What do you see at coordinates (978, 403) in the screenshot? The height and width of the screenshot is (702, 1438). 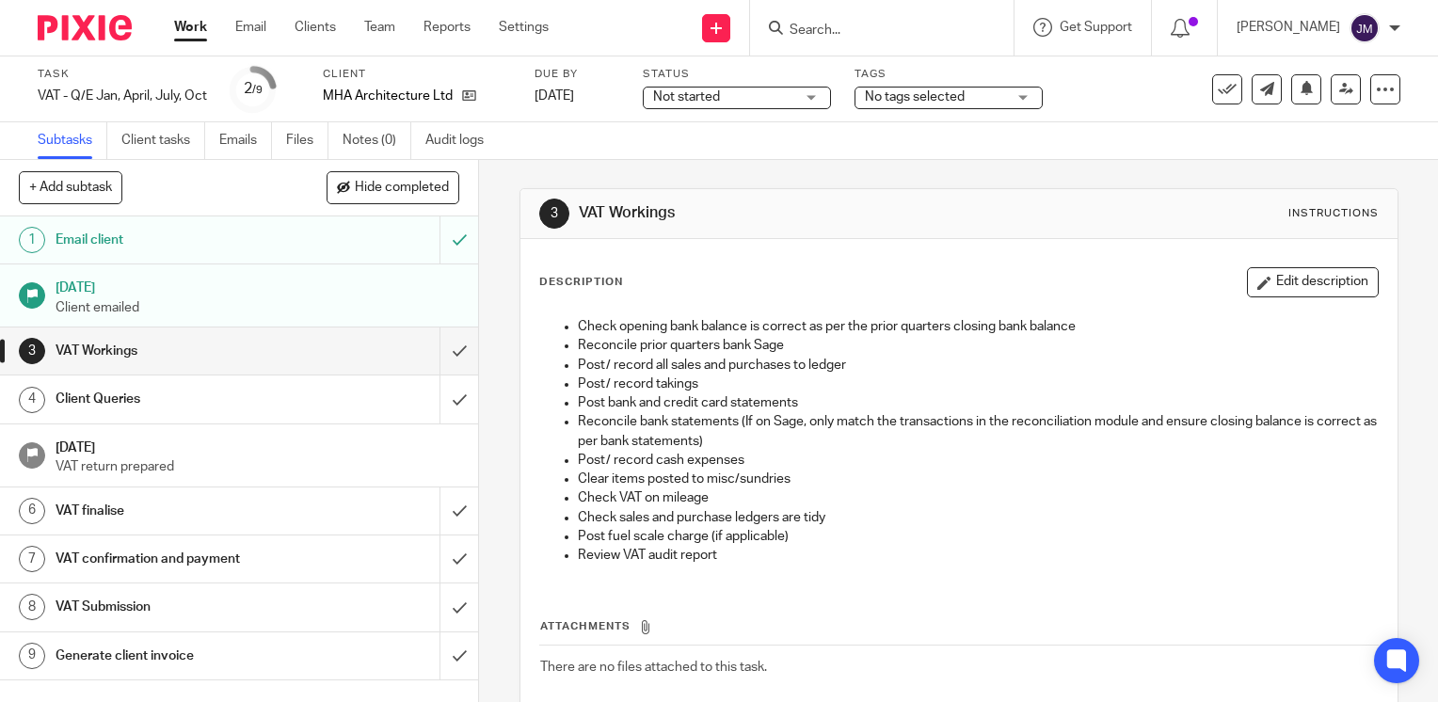 I see `p: Post bank and credit card statements` at bounding box center [978, 403].